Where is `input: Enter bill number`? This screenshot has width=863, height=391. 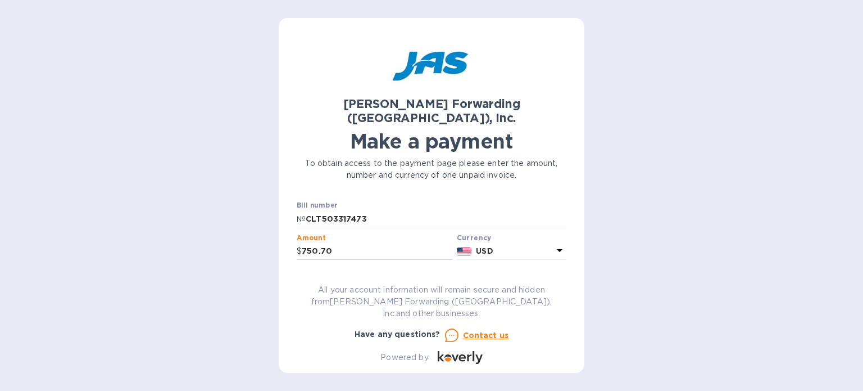
input: Enter bill number is located at coordinates (436, 219).